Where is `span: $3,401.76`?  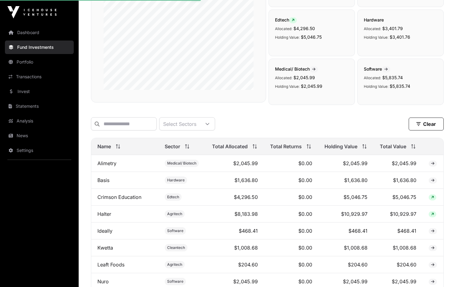
span: $3,401.76 is located at coordinates (400, 37).